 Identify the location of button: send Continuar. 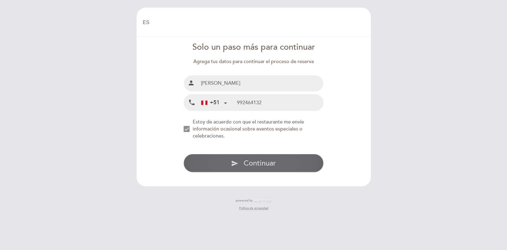
(253, 163).